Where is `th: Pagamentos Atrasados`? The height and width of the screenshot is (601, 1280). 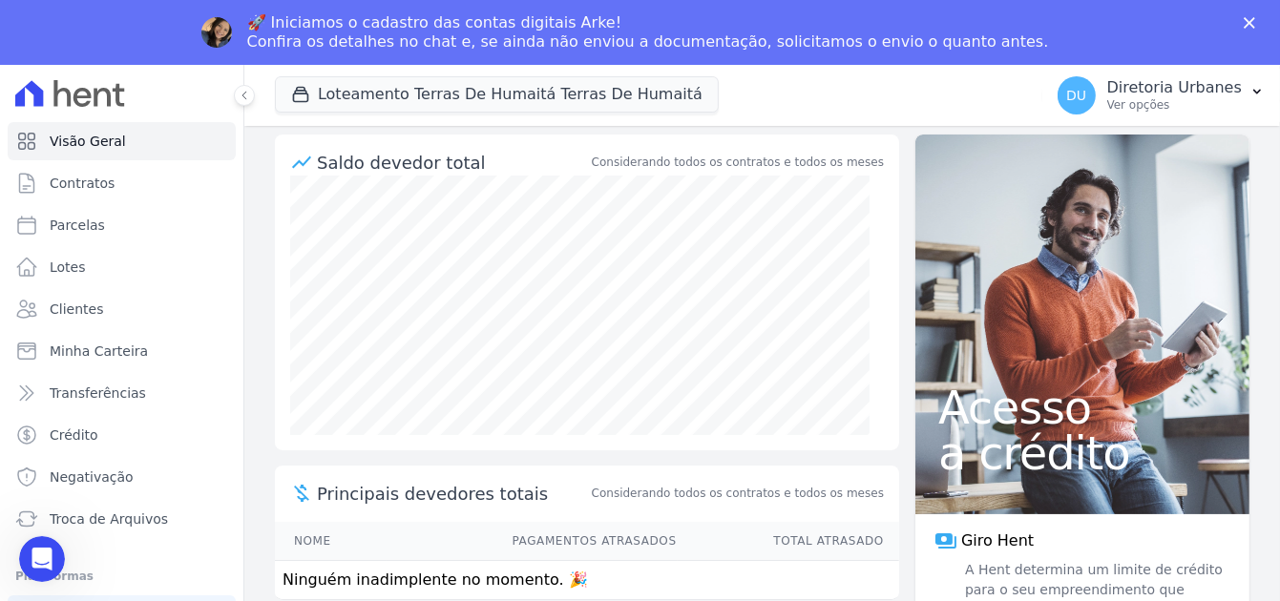 th: Pagamentos Atrasados is located at coordinates (532, 541).